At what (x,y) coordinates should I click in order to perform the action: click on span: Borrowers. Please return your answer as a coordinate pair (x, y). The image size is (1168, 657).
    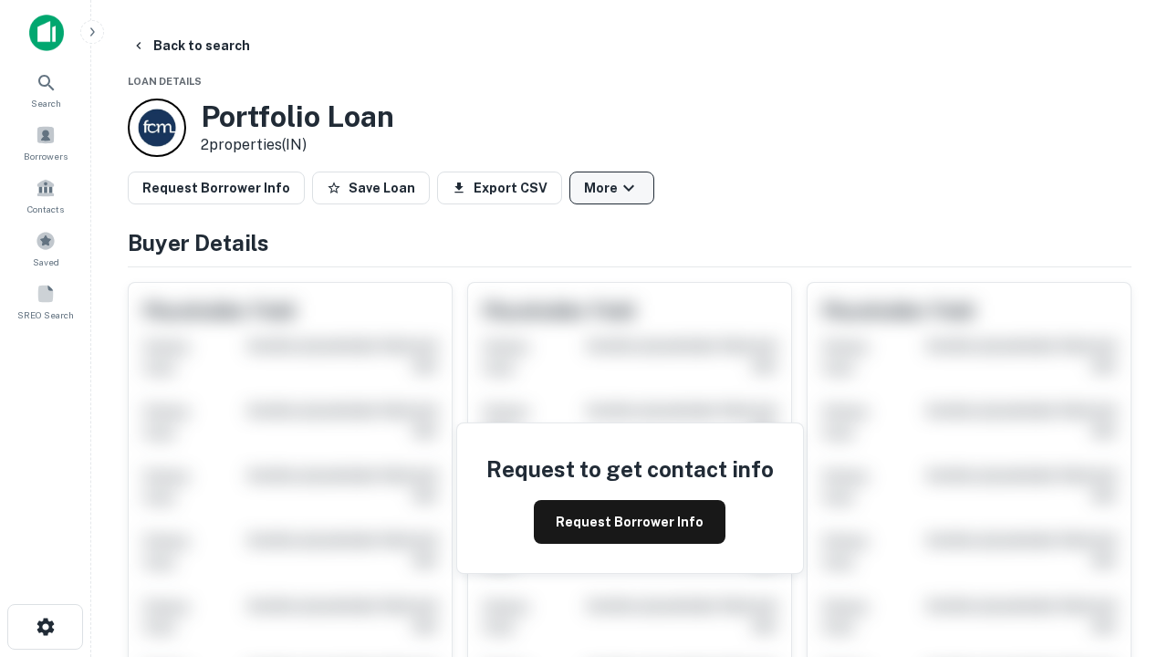
    Looking at the image, I should click on (46, 156).